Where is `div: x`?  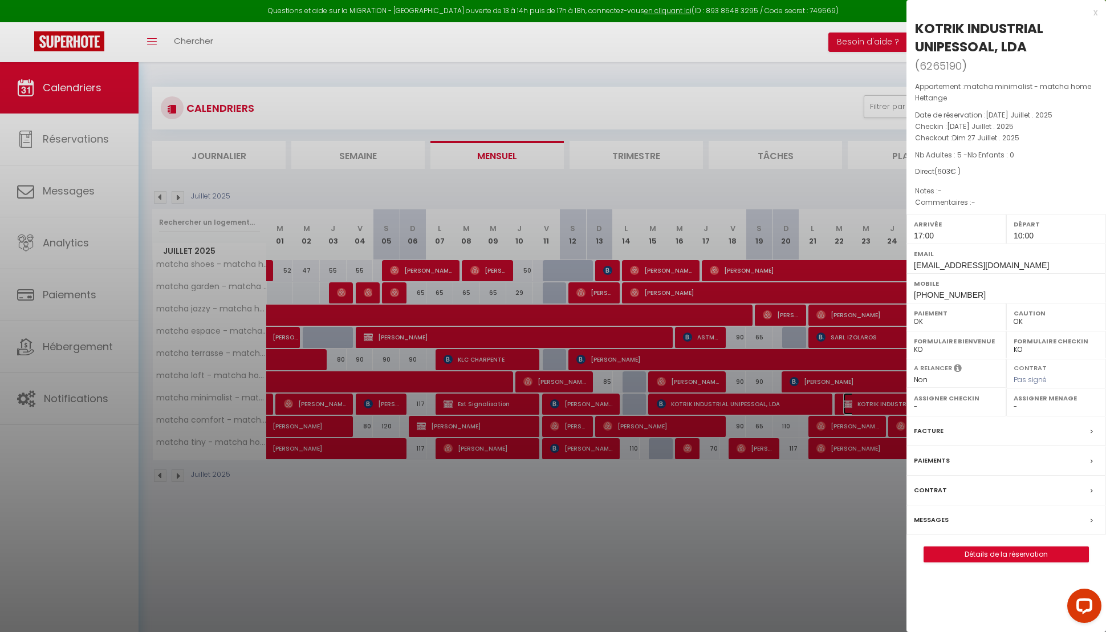 div: x is located at coordinates (1001, 13).